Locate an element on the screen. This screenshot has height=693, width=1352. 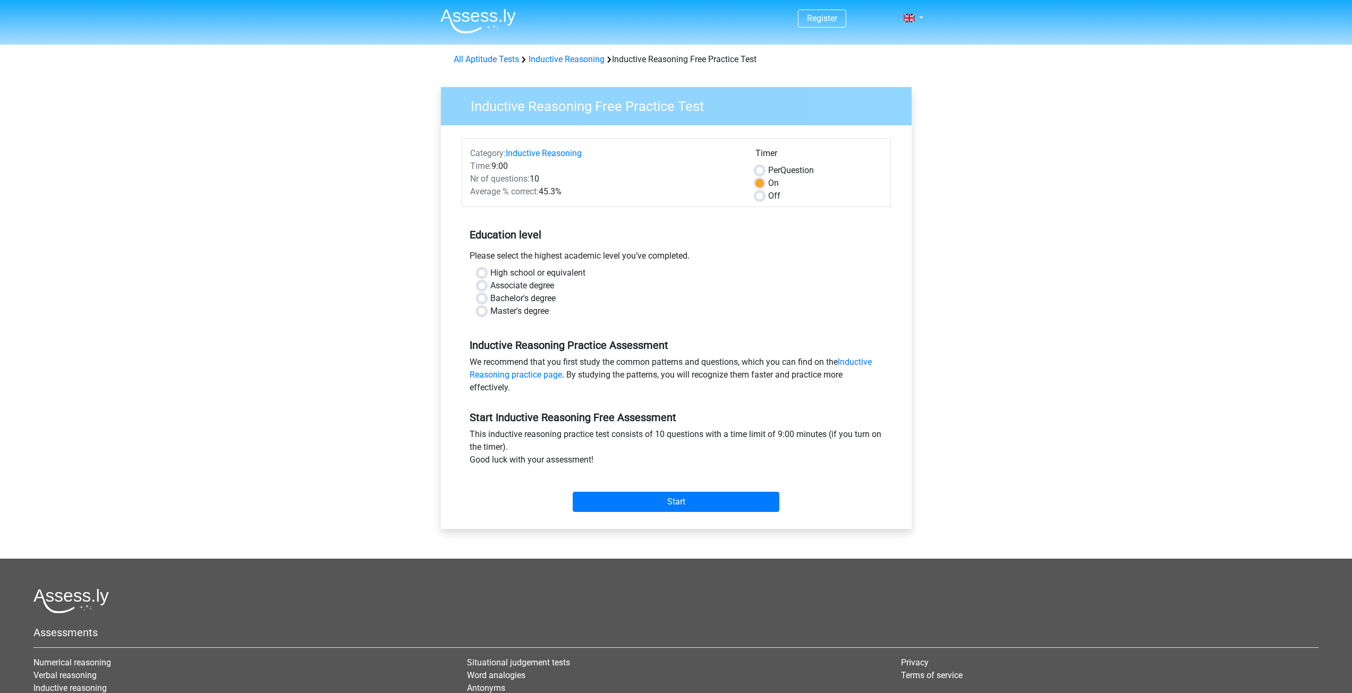
img: Assessly logo is located at coordinates (71, 601).